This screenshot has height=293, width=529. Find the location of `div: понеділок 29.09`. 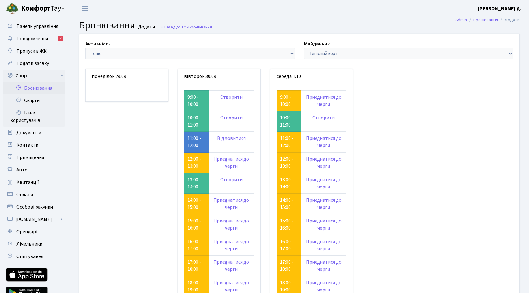

div: понеділок 29.09 is located at coordinates (127, 76).